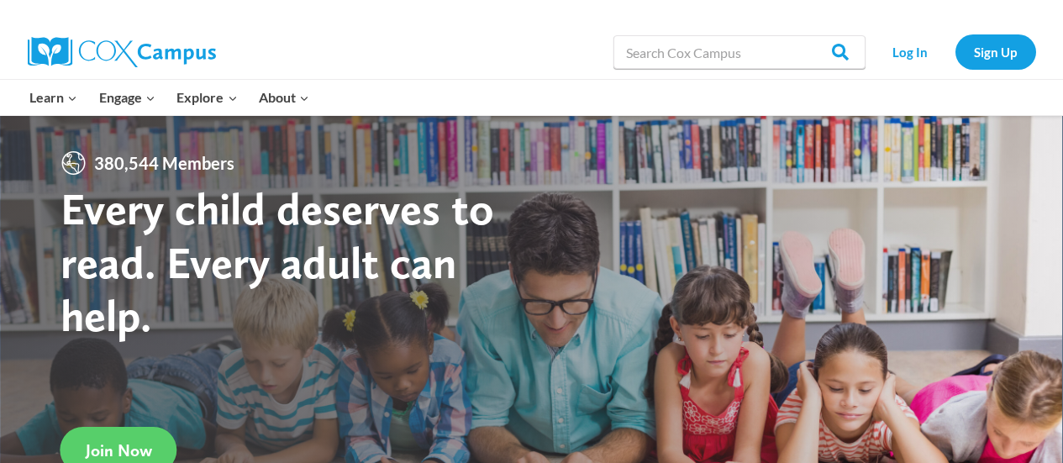 This screenshot has width=1063, height=463. What do you see at coordinates (164, 163) in the screenshot?
I see `span: 380,544 Members` at bounding box center [164, 163].